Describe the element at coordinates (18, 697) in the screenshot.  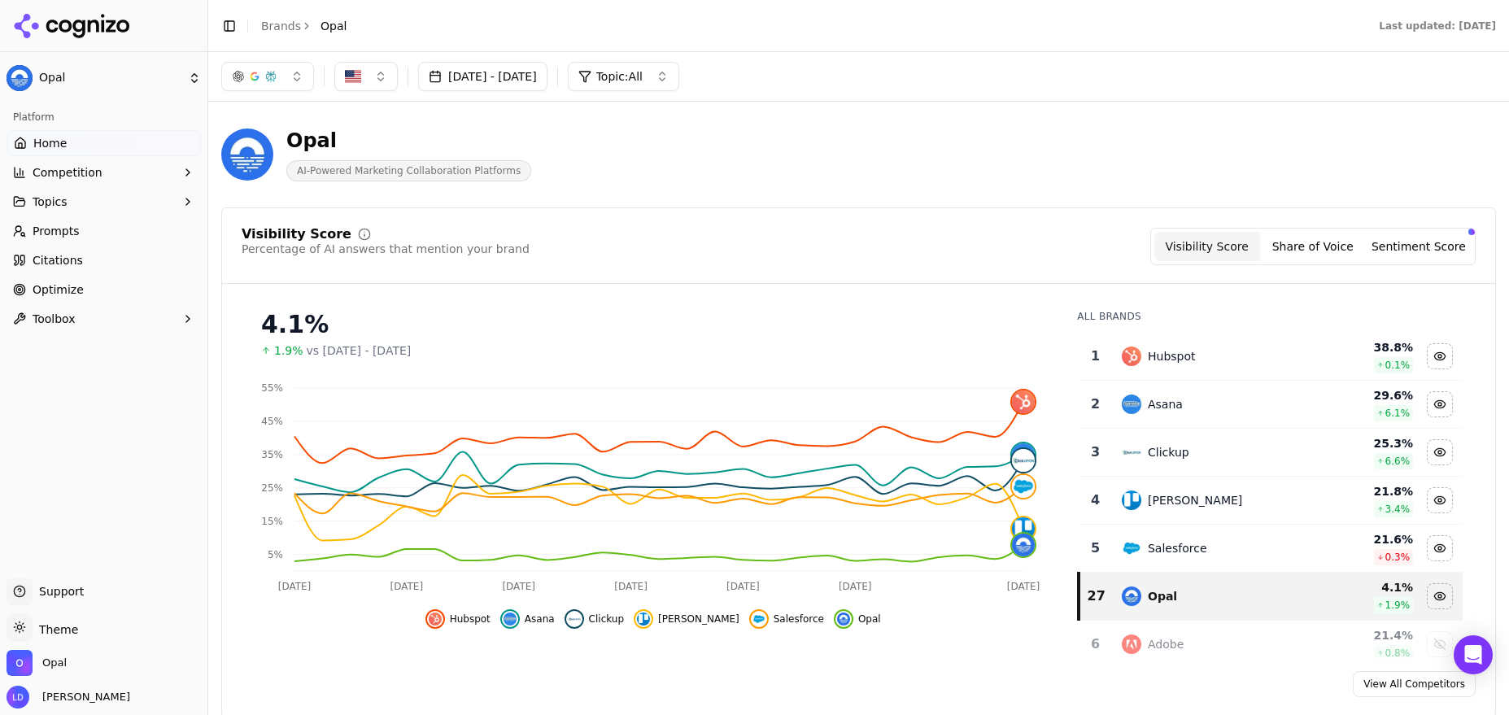
I see `img: Lee Dussinger` at that location.